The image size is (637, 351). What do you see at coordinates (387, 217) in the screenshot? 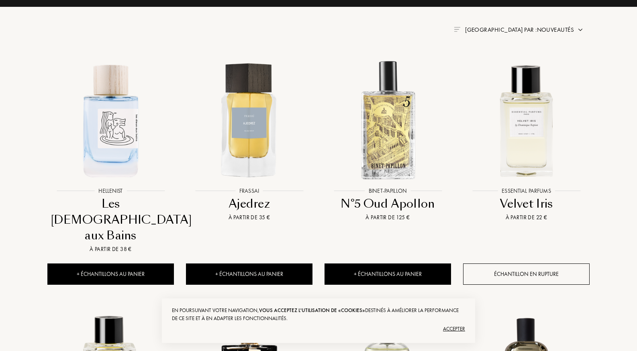
I see `div: À partir de 125 €` at bounding box center [387, 217].